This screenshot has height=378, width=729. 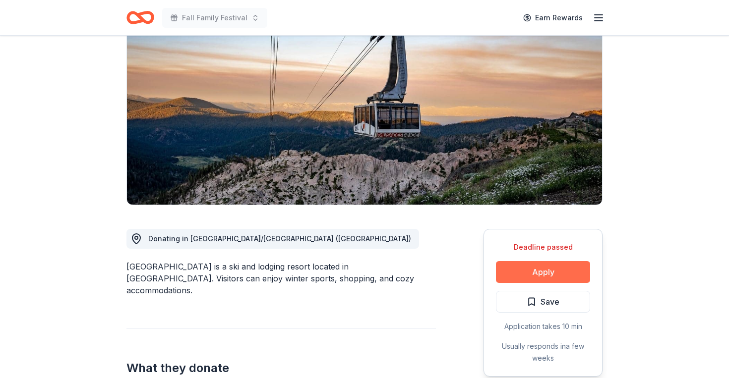 I want to click on a: Earn Rewards, so click(x=553, y=18).